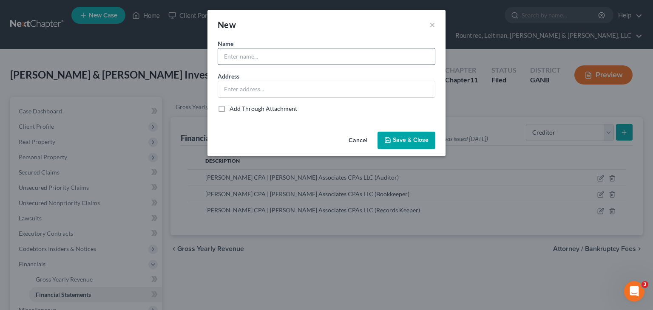 The height and width of the screenshot is (310, 653). I want to click on button: Cancel, so click(358, 141).